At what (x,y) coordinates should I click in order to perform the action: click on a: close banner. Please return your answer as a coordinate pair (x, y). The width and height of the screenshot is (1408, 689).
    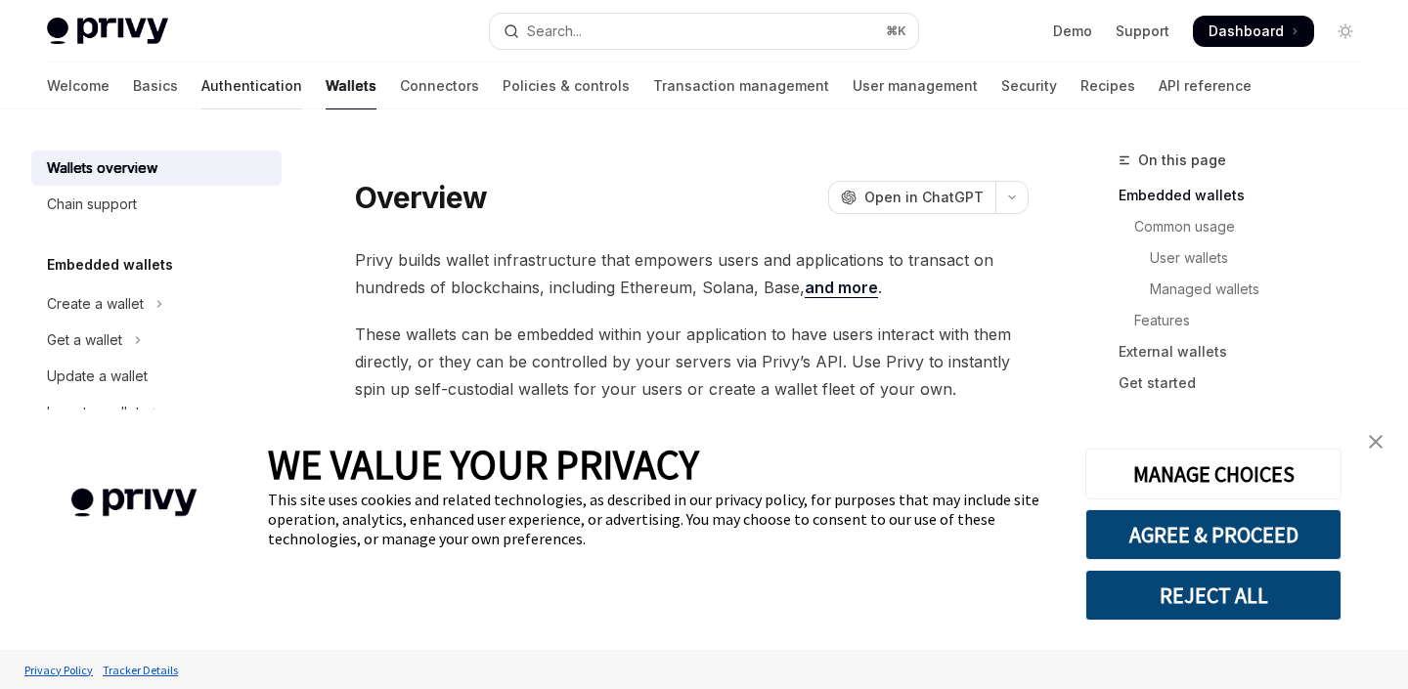
    Looking at the image, I should click on (1375, 442).